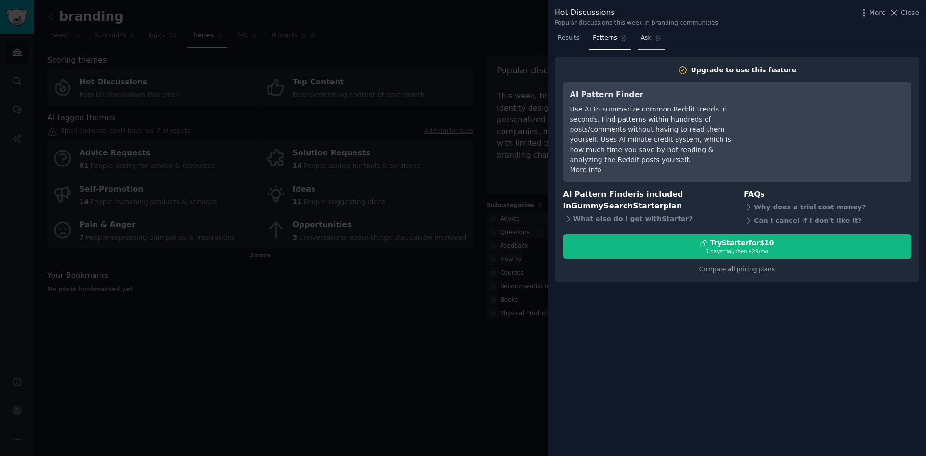 The image size is (926, 456). Describe the element at coordinates (651, 40) in the screenshot. I see `a: Ask` at that location.